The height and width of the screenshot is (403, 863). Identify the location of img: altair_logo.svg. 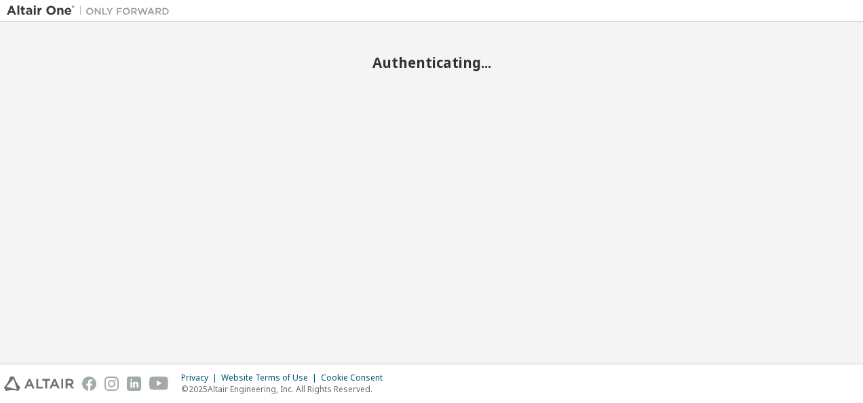
(39, 383).